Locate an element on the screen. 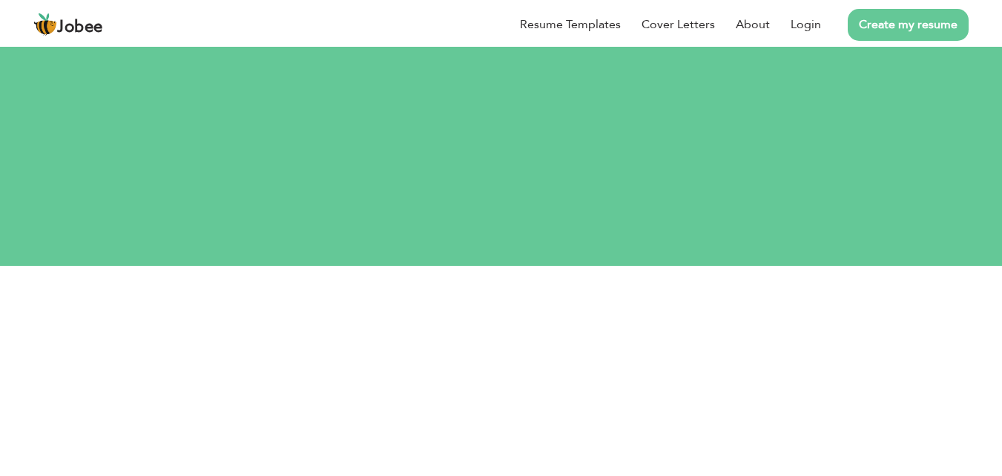  button: Login is located at coordinates (501, 459).